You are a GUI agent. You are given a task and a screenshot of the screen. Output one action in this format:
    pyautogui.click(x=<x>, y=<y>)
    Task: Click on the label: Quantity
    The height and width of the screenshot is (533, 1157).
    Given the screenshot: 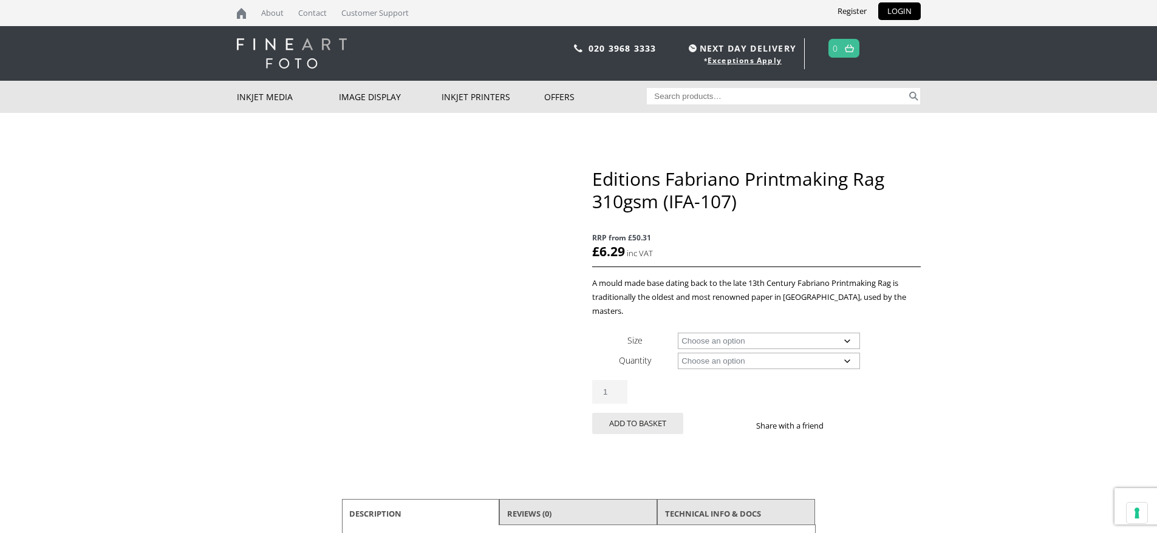 What is the action you would take?
    pyautogui.click(x=635, y=360)
    